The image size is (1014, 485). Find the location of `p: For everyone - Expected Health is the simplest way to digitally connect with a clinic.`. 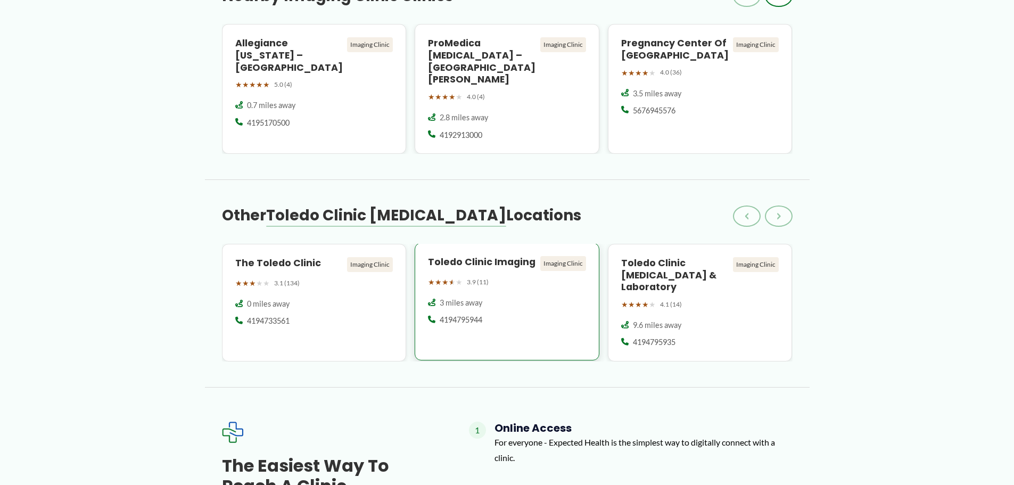

p: For everyone - Expected Health is the simplest way to digitally connect with a clinic. is located at coordinates (644, 450).